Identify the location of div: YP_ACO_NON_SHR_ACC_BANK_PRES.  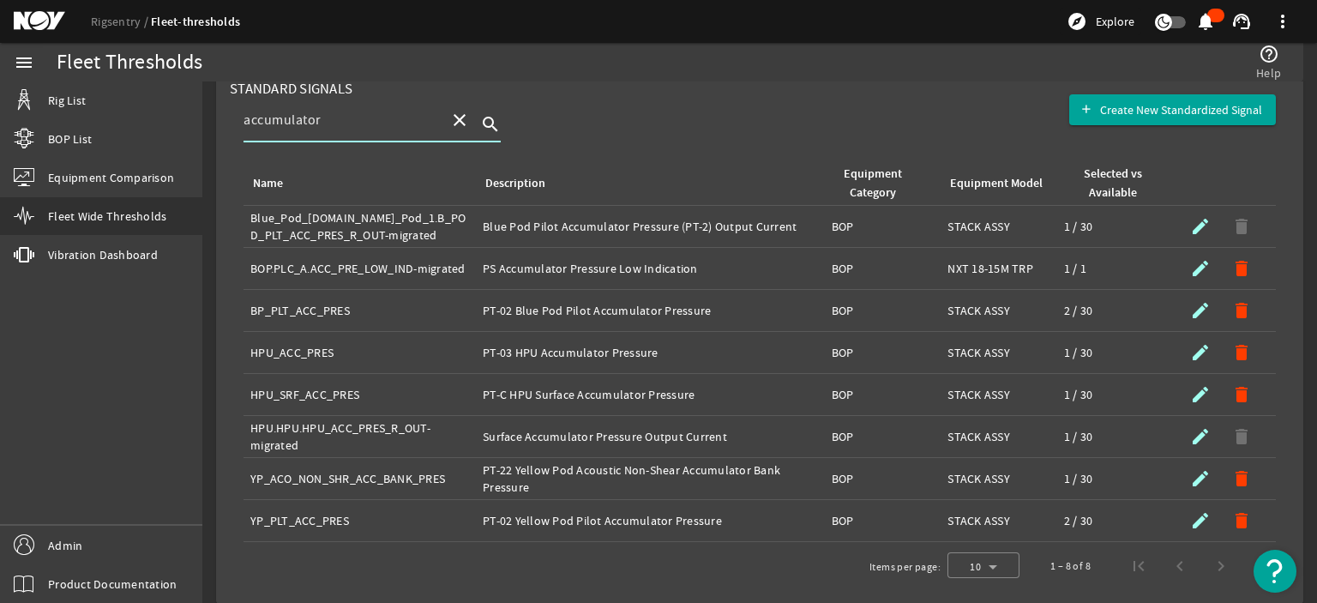
(359, 478).